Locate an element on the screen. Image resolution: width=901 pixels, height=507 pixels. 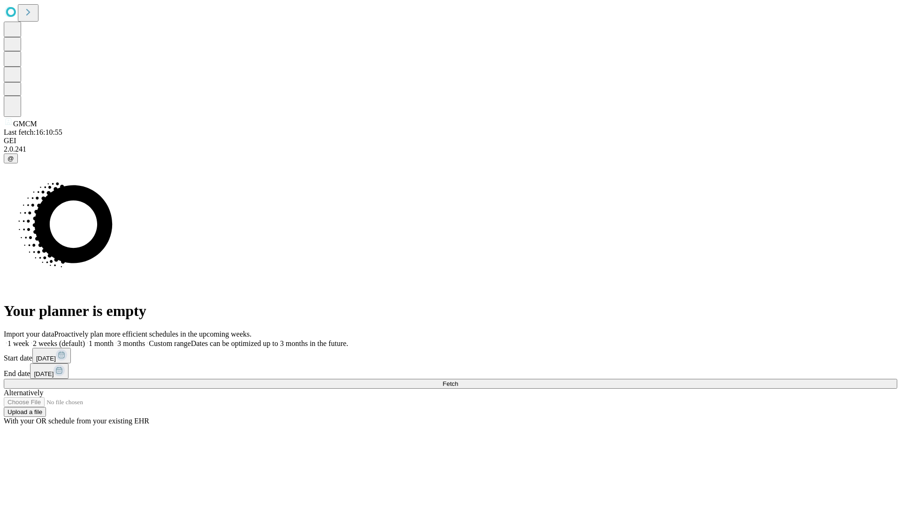
span: Custom range is located at coordinates (169, 343).